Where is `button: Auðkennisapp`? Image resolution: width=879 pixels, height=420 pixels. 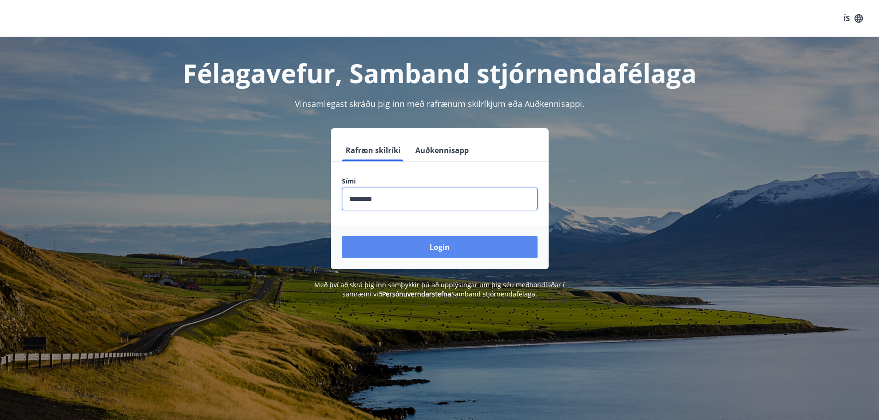 button: Auðkennisapp is located at coordinates (442, 150).